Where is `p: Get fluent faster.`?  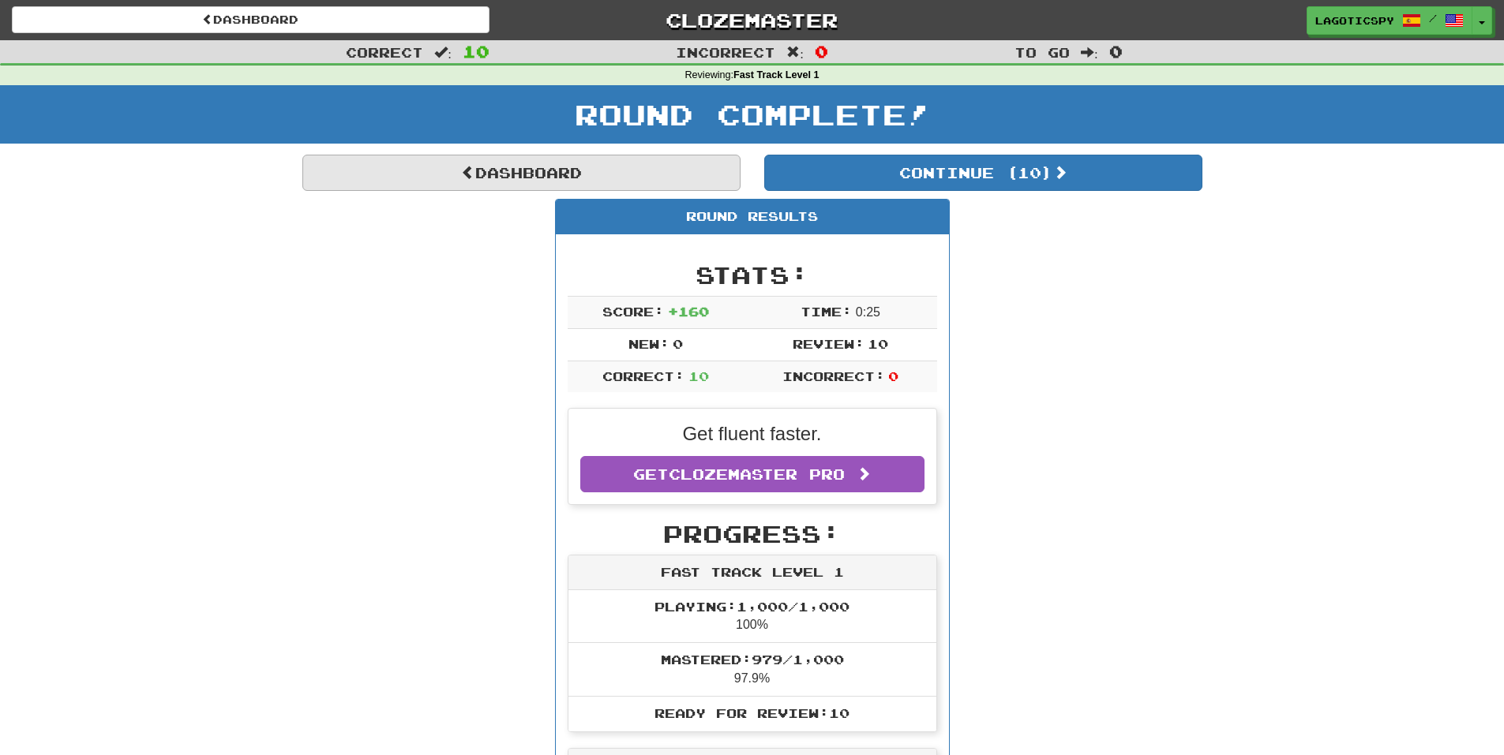 p: Get fluent faster. is located at coordinates (752, 434).